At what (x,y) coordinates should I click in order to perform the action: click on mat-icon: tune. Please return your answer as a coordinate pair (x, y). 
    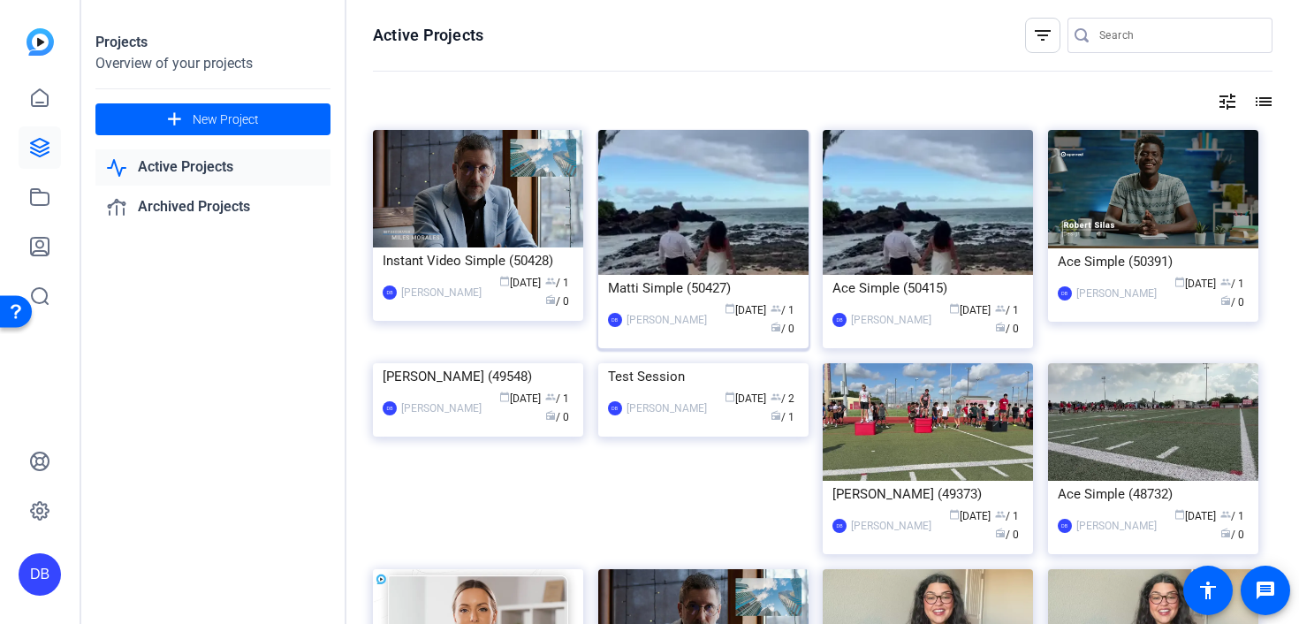
    Looking at the image, I should click on (1227, 102).